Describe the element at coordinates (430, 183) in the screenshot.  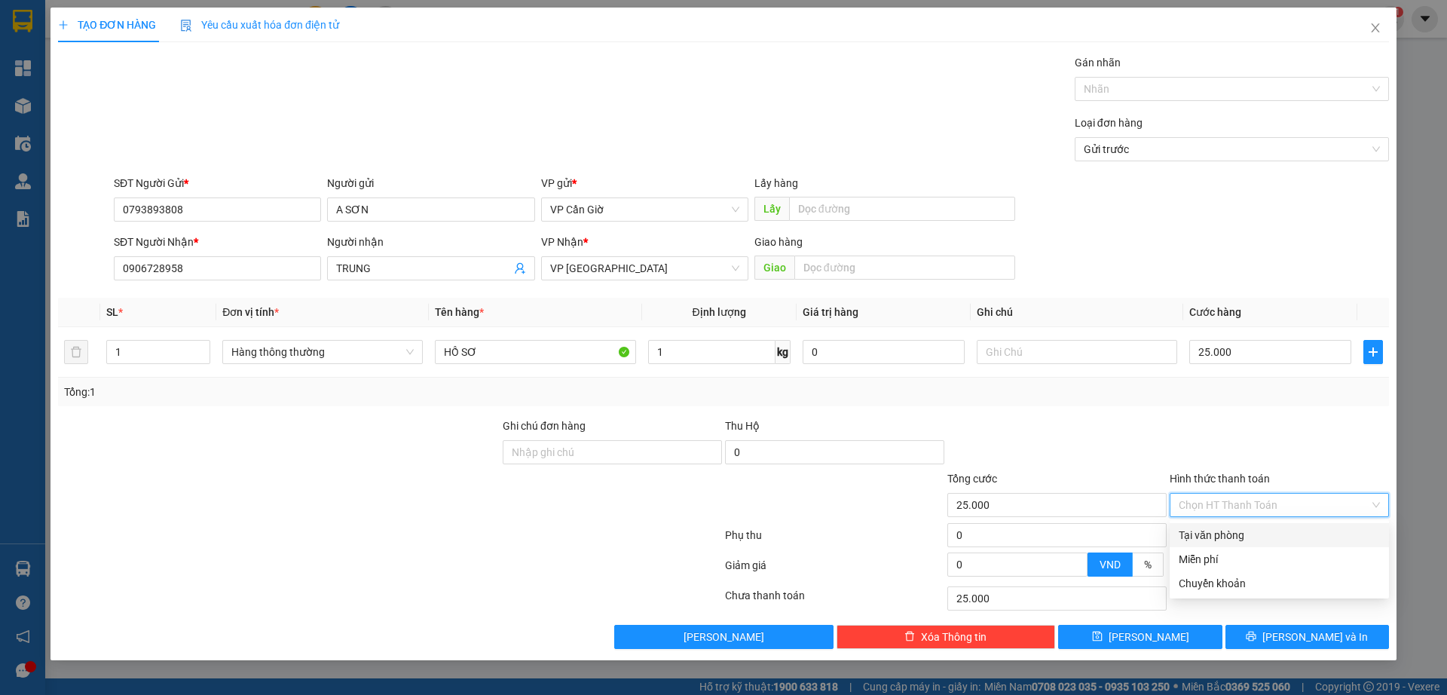
I see `div: Người gửi` at that location.